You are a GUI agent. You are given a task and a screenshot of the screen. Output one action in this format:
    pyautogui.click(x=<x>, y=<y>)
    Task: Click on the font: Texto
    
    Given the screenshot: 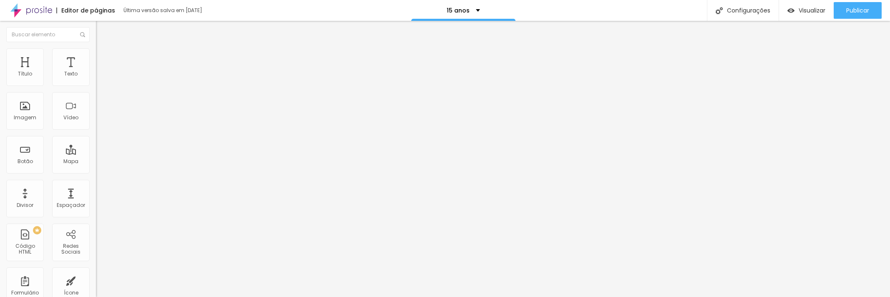 What is the action you would take?
    pyautogui.click(x=71, y=73)
    